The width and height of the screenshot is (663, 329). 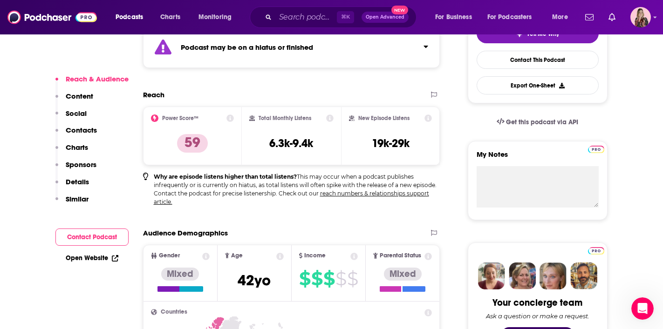 I want to click on span: Podcasts, so click(x=129, y=17).